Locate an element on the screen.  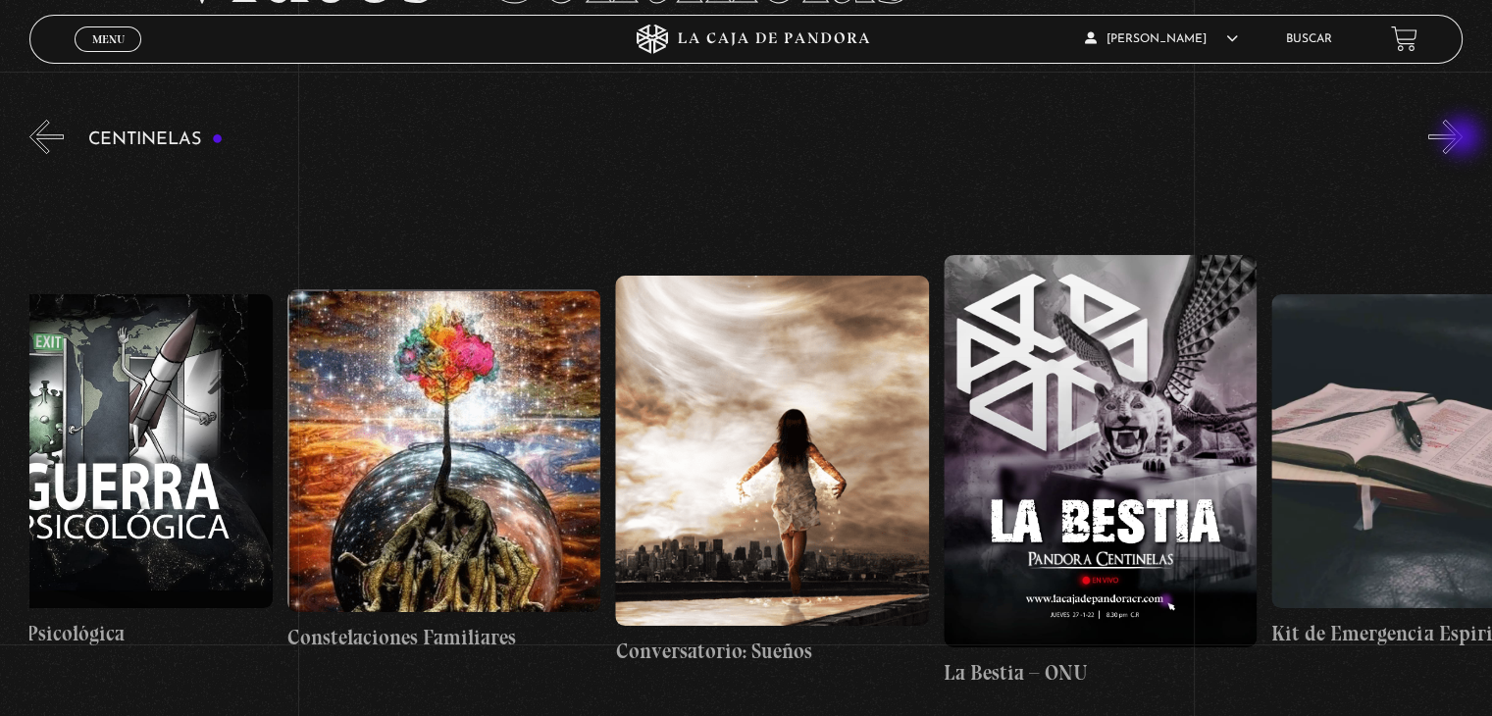
h4: Conversatorio: Sueños is located at coordinates (771, 651).